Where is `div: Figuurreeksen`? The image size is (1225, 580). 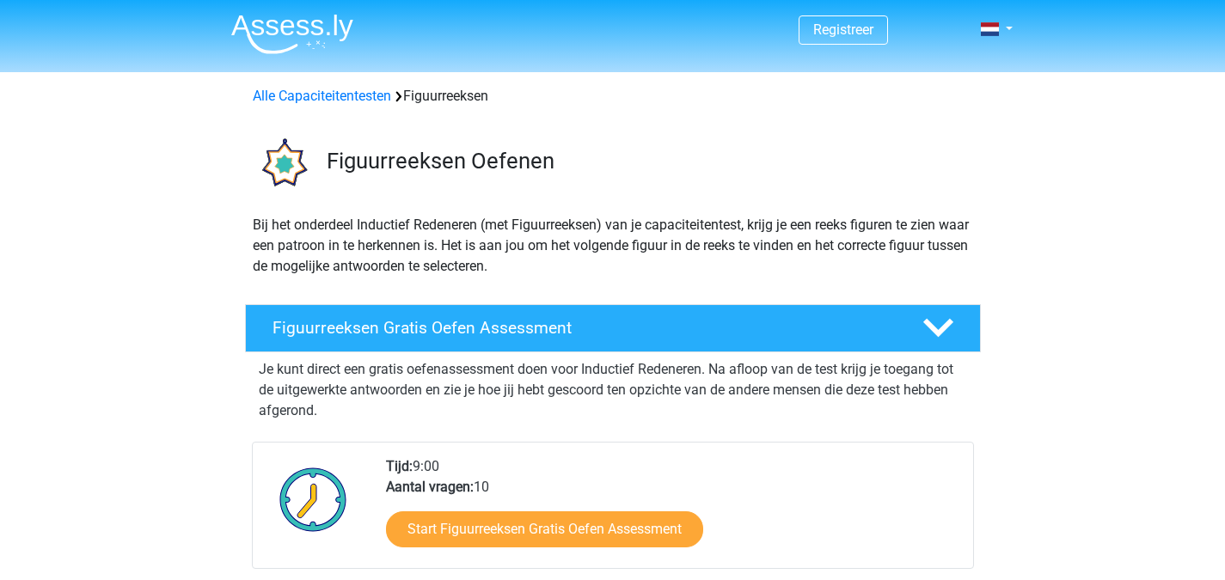
div: Figuurreeksen is located at coordinates (613, 96).